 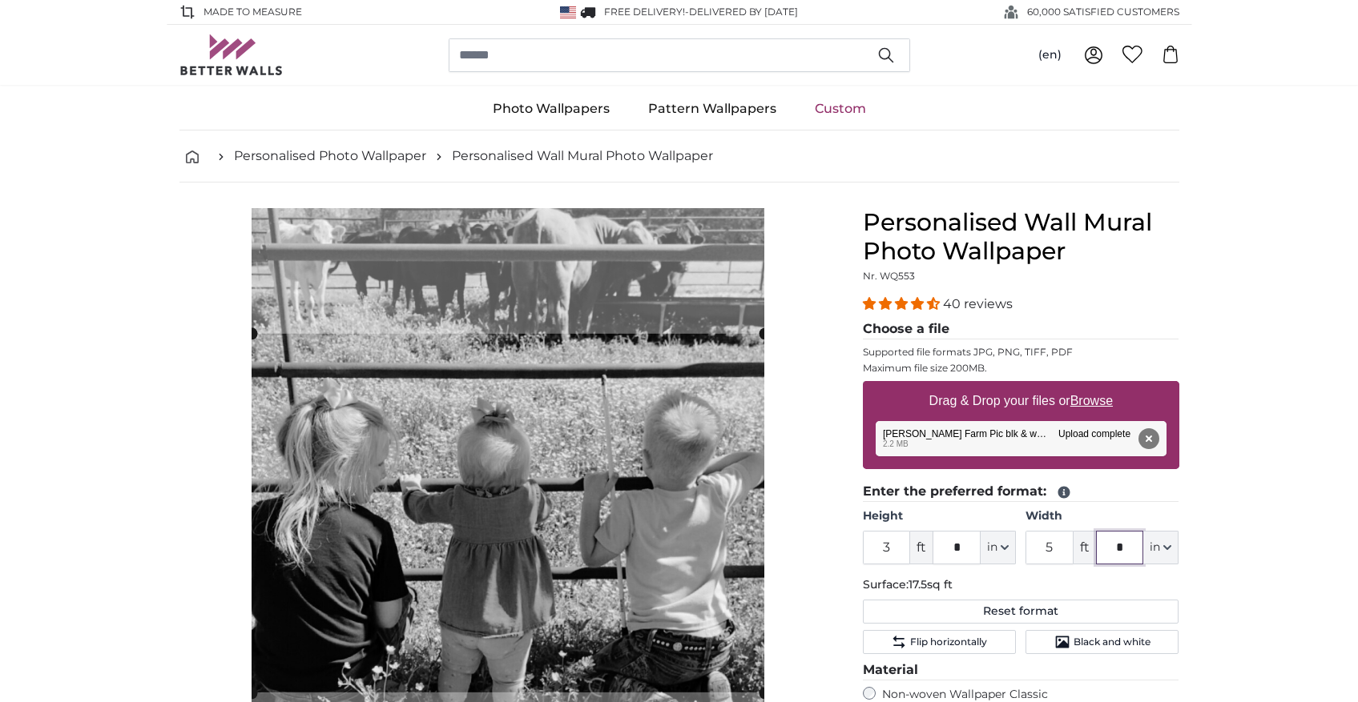 I want to click on button: Reset format, so click(x=1020, y=612).